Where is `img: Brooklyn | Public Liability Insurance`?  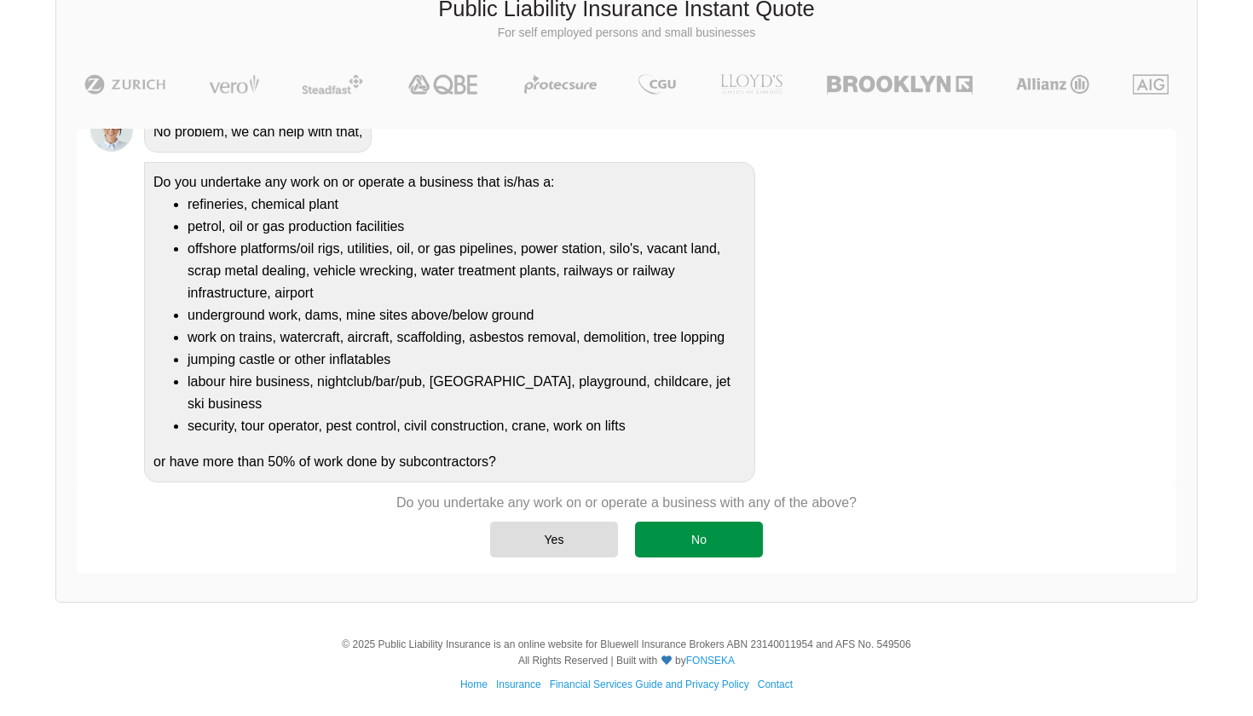
img: Brooklyn | Public Liability Insurance is located at coordinates (899, 84).